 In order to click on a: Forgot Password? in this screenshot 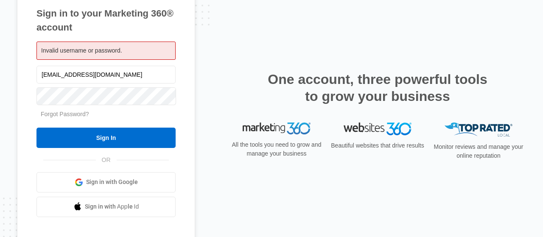, I will do `click(65, 114)`.